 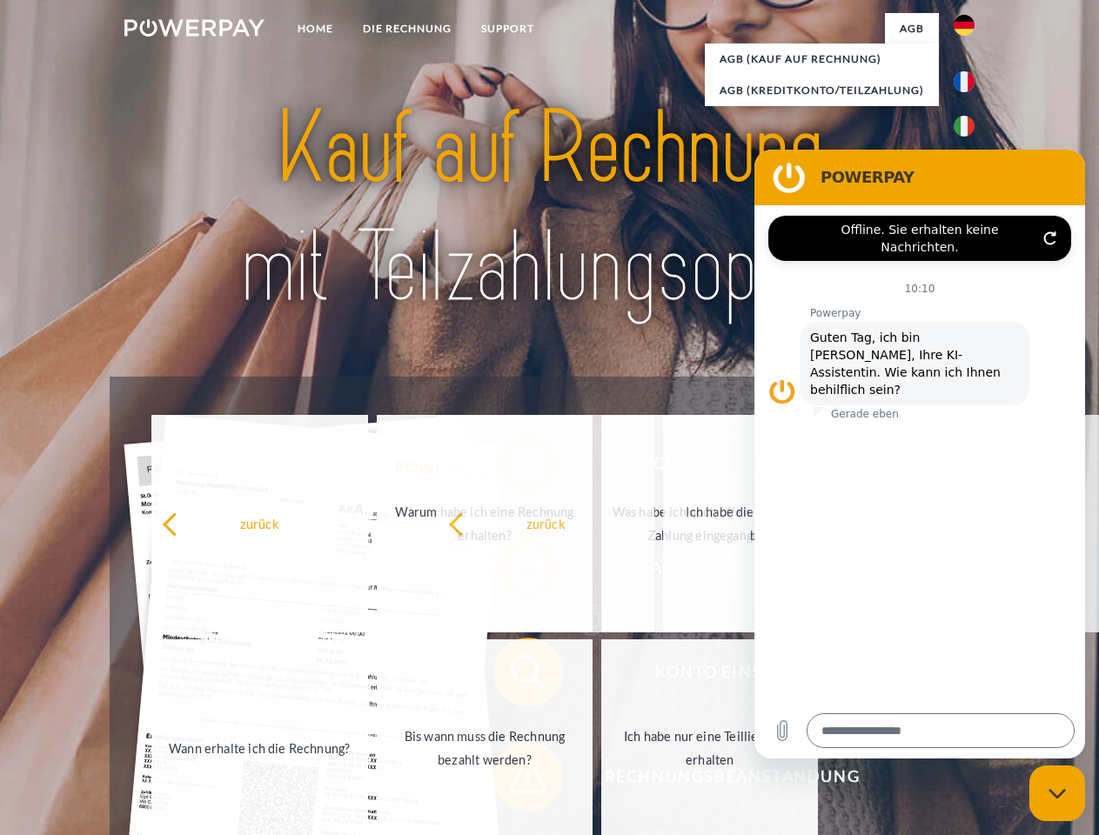 I want to click on p: 10:10, so click(x=165, y=139).